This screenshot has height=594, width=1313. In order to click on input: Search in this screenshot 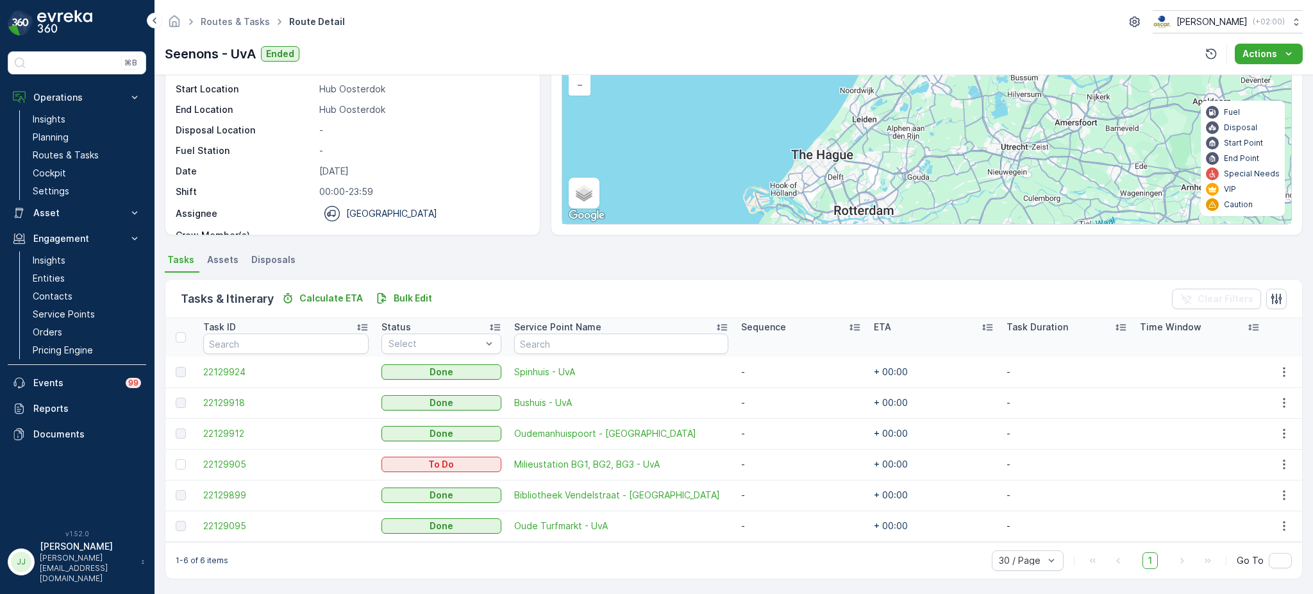, I will do `click(286, 344)`.